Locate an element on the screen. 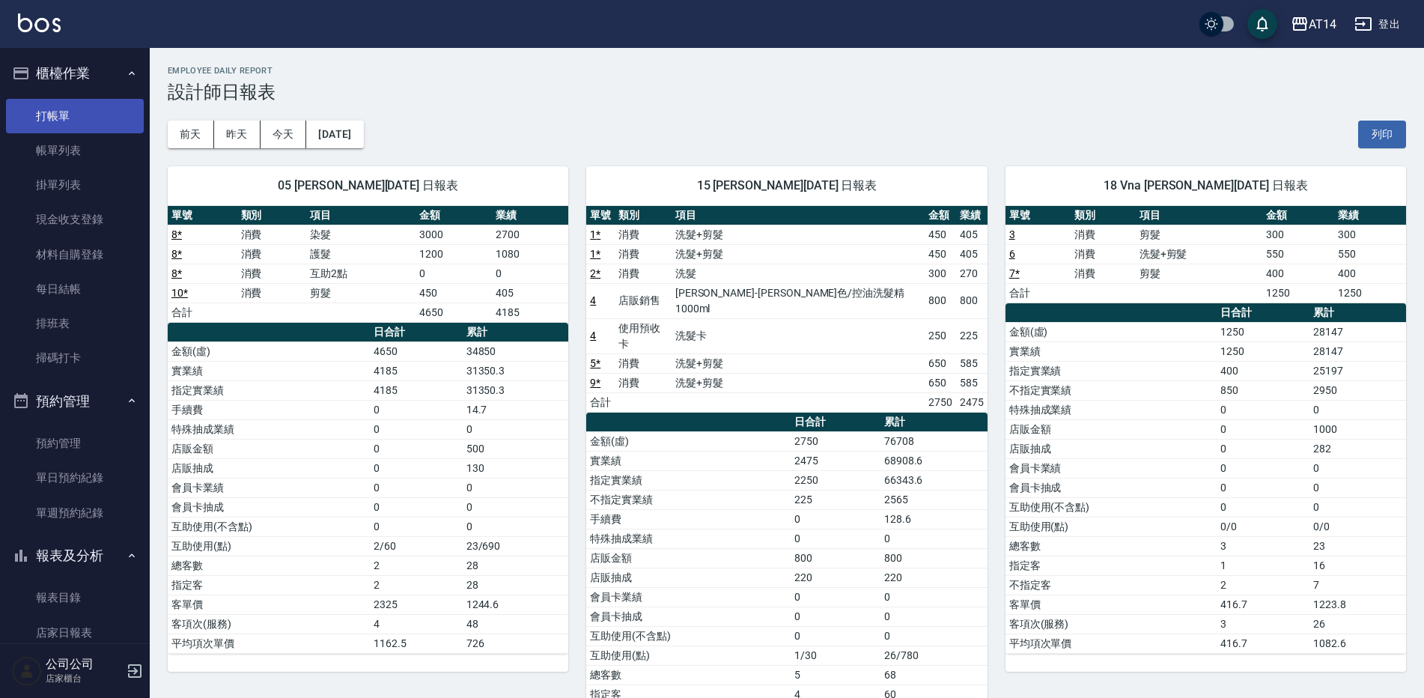 The image size is (1424, 698). td: 650 is located at coordinates (940, 363).